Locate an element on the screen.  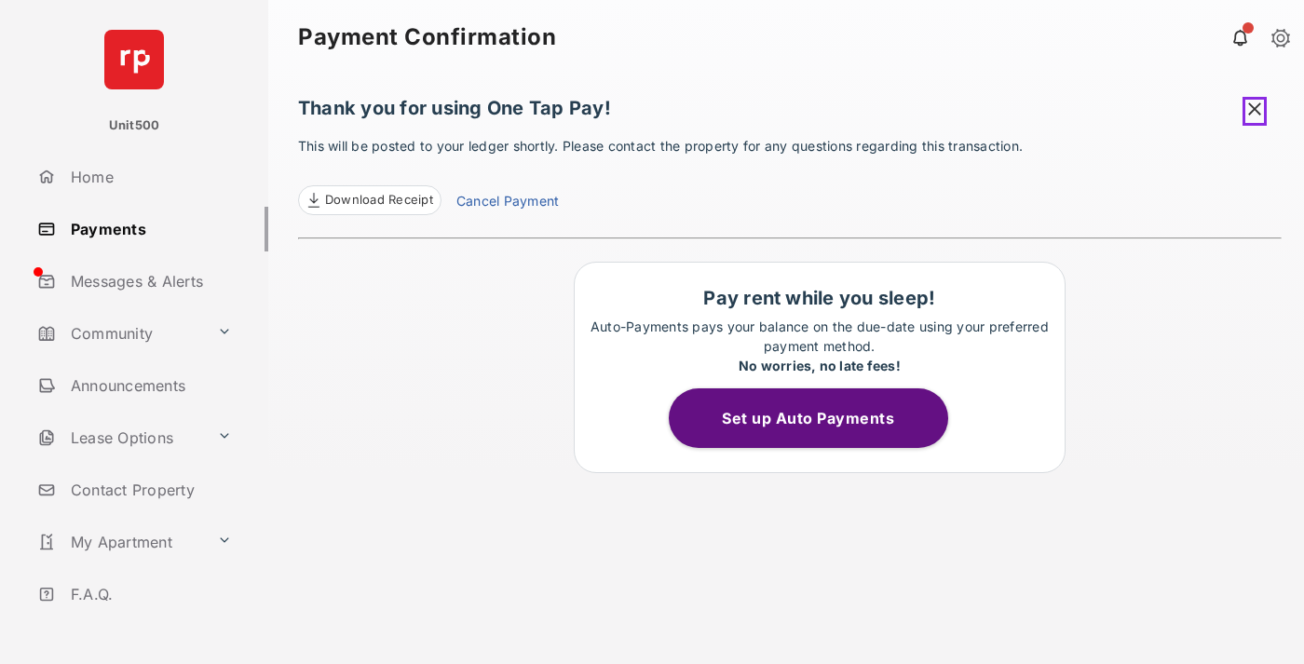
a: My Apartment is located at coordinates (119, 542).